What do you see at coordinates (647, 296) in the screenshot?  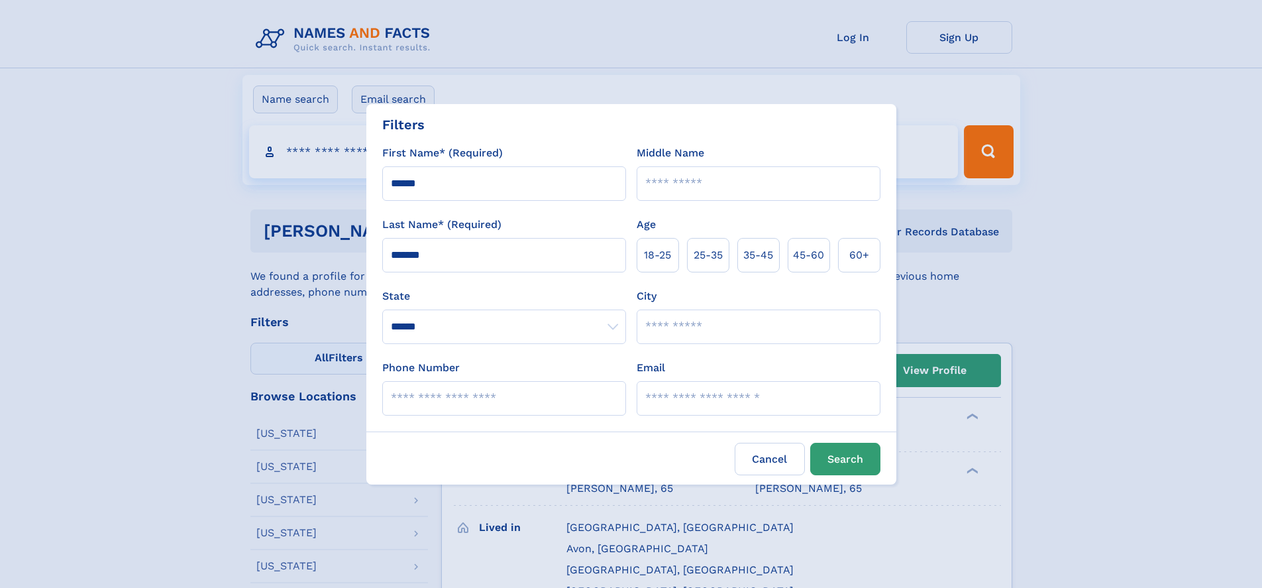 I see `label: City` at bounding box center [647, 296].